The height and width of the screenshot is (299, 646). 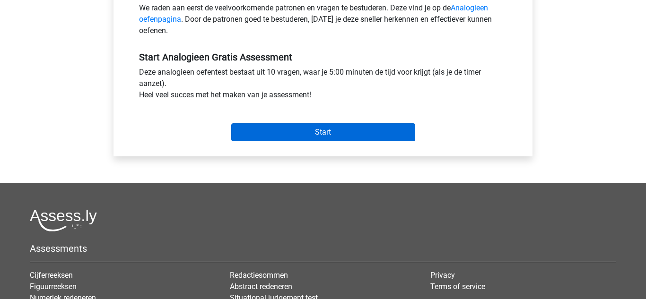 I want to click on a: Cijferreeksen, so click(x=51, y=275).